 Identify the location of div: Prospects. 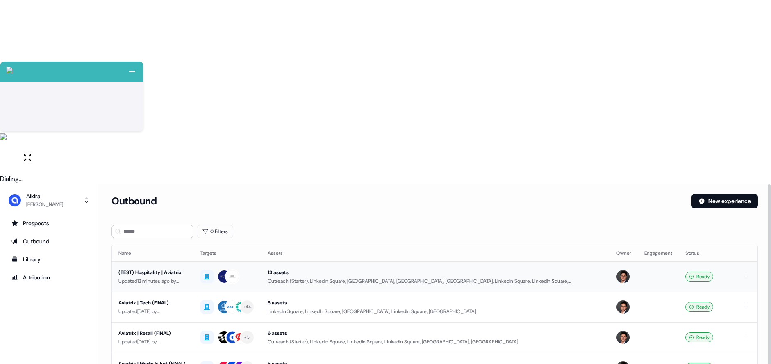
(49, 223).